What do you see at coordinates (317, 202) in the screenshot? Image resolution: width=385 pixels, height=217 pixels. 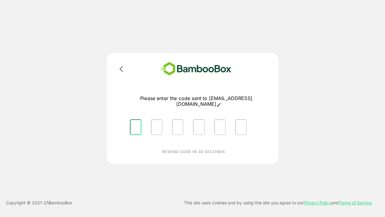 I see `a: Privacy Policy` at bounding box center [317, 202].